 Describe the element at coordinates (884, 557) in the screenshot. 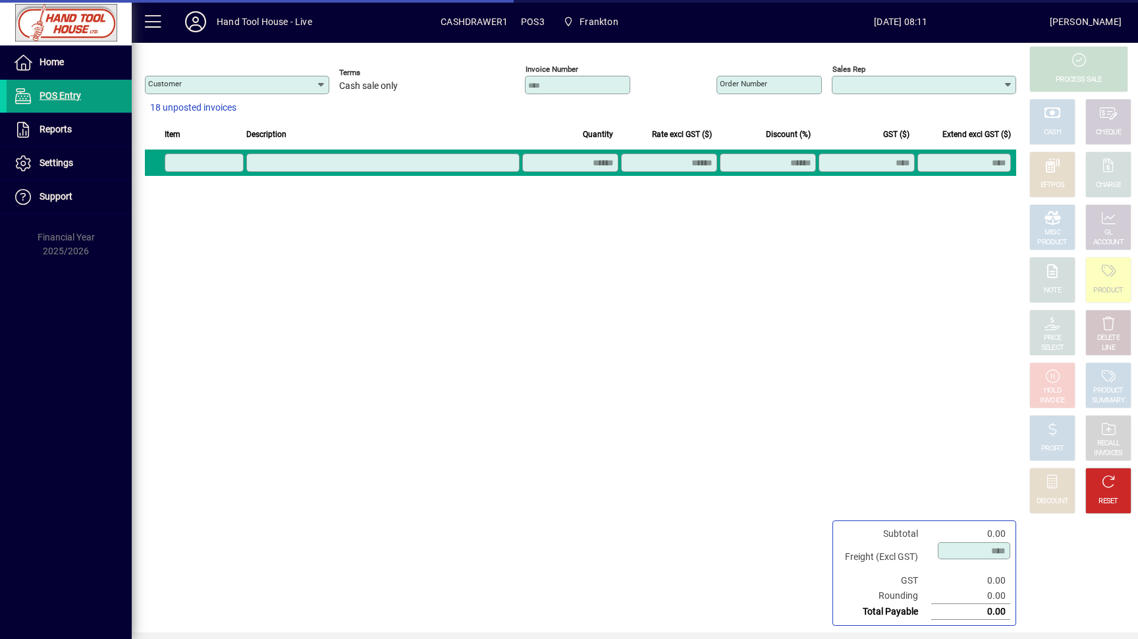

I see `td: Freight (Excl GST)` at that location.